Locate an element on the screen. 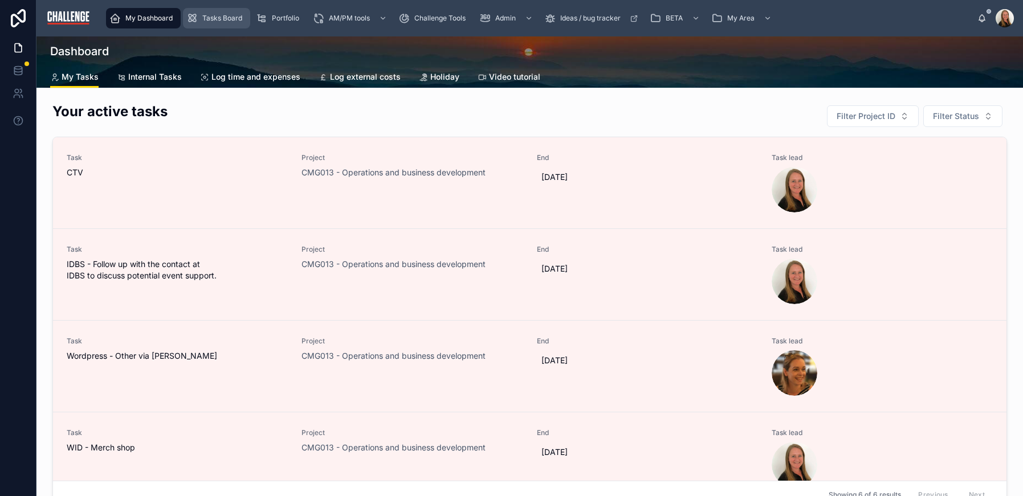  a: Challenge Tools is located at coordinates (434, 18).